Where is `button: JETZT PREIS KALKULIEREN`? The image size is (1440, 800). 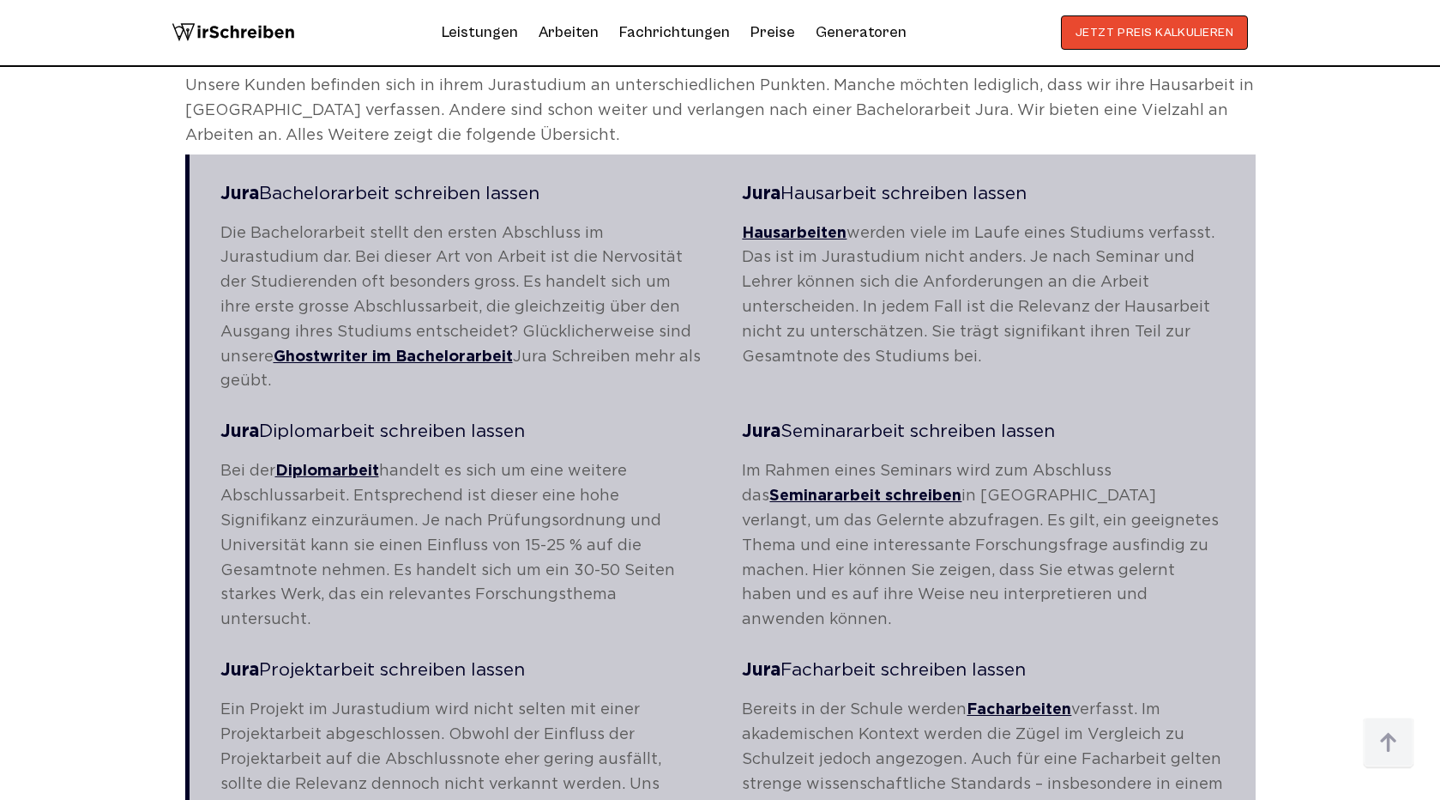
button: JETZT PREIS KALKULIEREN is located at coordinates (1155, 33).